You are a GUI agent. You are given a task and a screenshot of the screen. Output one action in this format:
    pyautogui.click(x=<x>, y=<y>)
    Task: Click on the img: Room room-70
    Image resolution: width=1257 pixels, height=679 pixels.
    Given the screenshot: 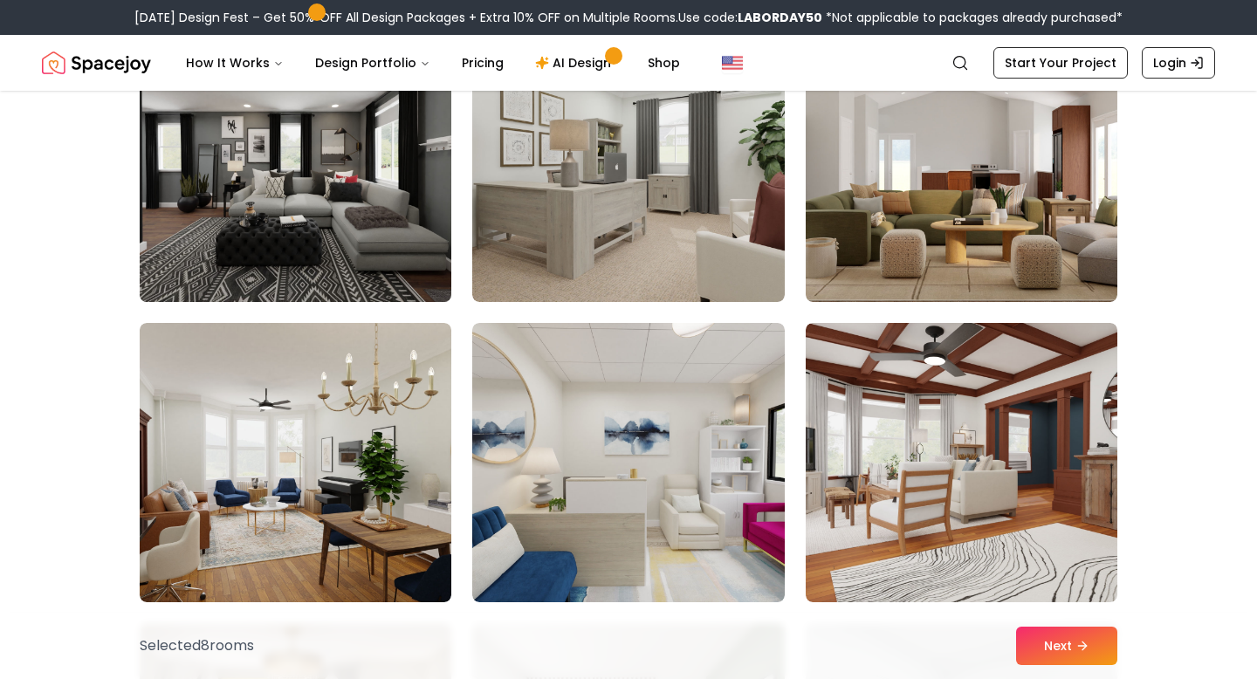 What is the action you would take?
    pyautogui.click(x=295, y=162)
    